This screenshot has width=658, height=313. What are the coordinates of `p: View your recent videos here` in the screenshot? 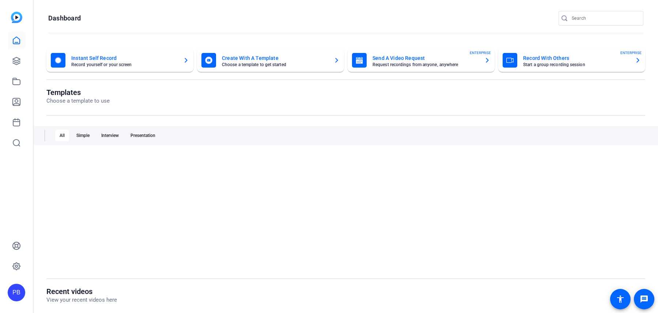 It's located at (82, 300).